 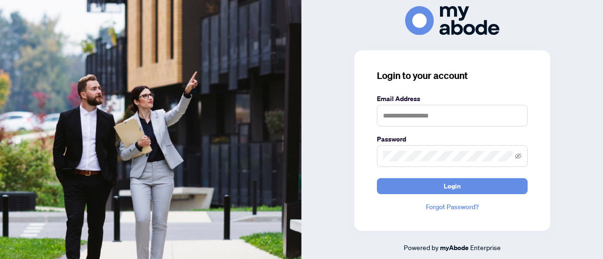 What do you see at coordinates (485, 248) in the screenshot?
I see `span: Enterprise` at bounding box center [485, 248].